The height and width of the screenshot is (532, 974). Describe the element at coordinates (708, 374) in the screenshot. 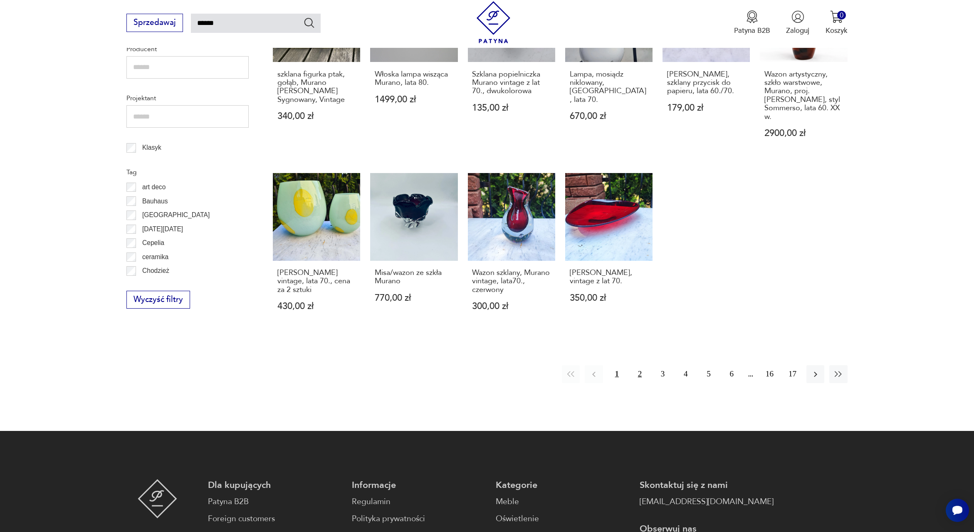

I see `button: 5` at that location.